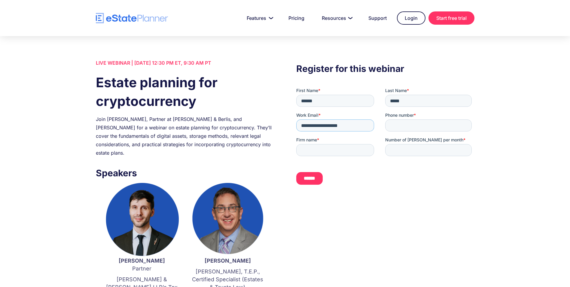 The height and width of the screenshot is (287, 570). What do you see at coordinates (103, 27) in the screenshot?
I see `span: Phone number` at bounding box center [103, 27].